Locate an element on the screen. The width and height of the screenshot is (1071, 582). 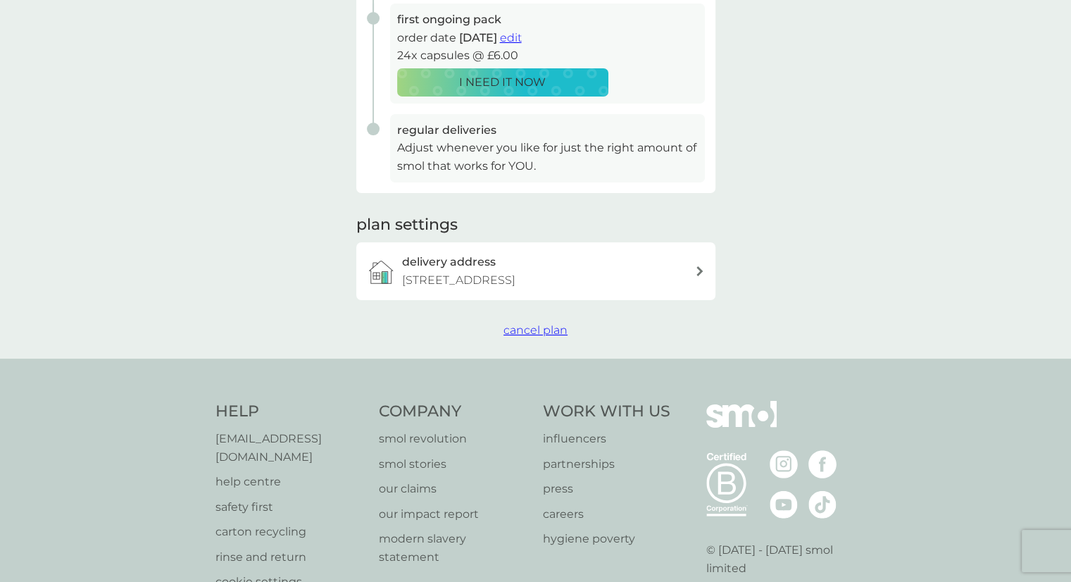
a: rinse and return is located at coordinates (290, 557).